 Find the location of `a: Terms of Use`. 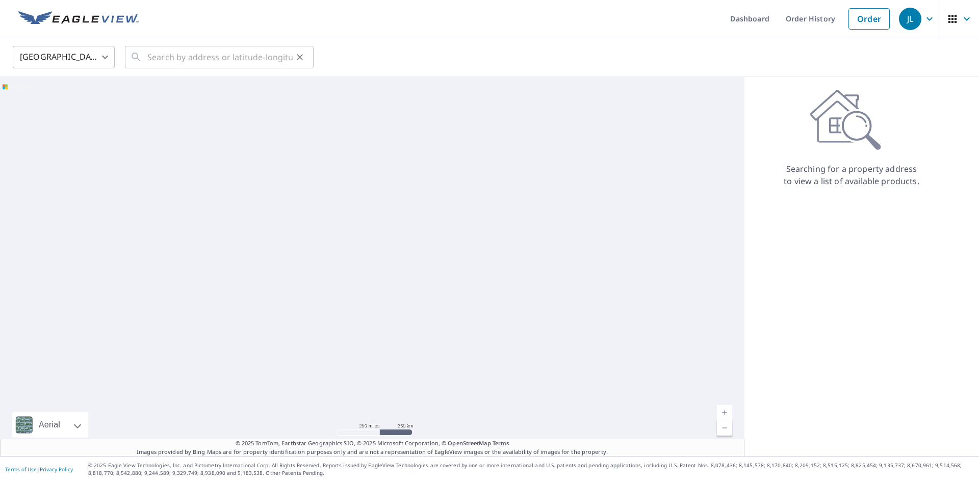

a: Terms of Use is located at coordinates (21, 469).